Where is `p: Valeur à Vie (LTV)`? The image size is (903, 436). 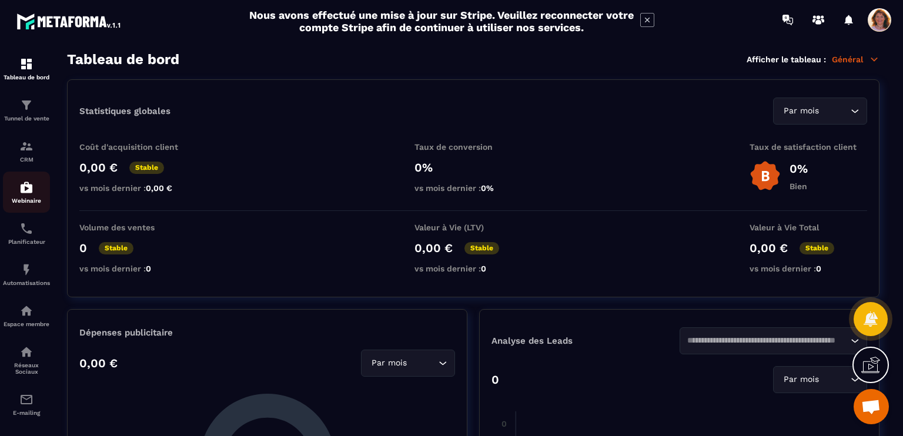
p: Valeur à Vie (LTV) is located at coordinates (473, 228).